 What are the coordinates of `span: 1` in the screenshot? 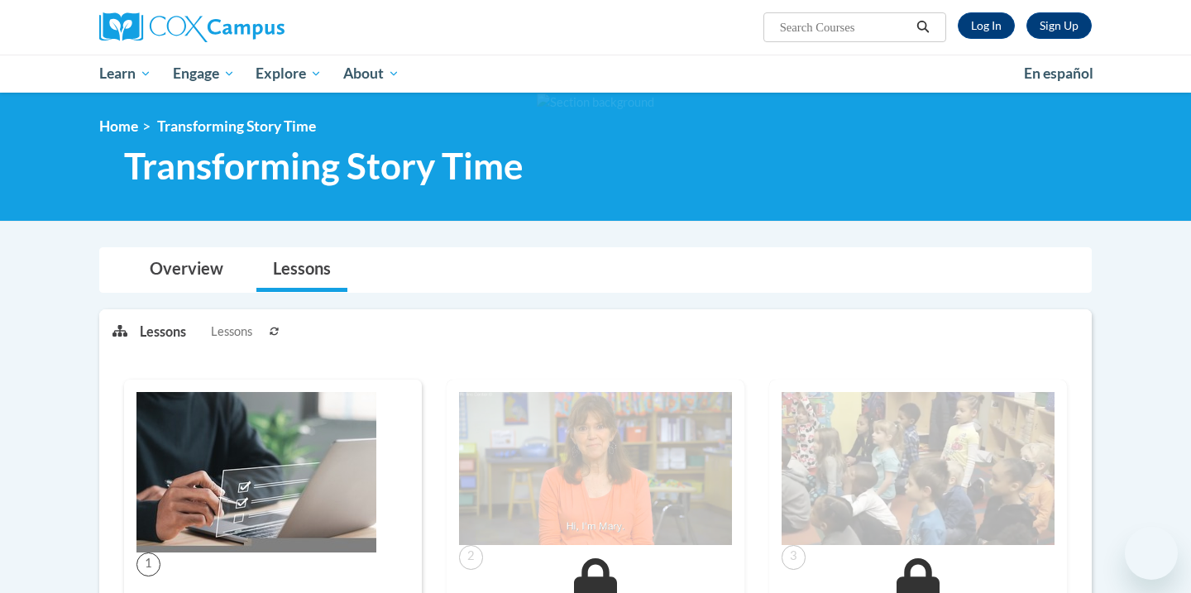 It's located at (148, 564).